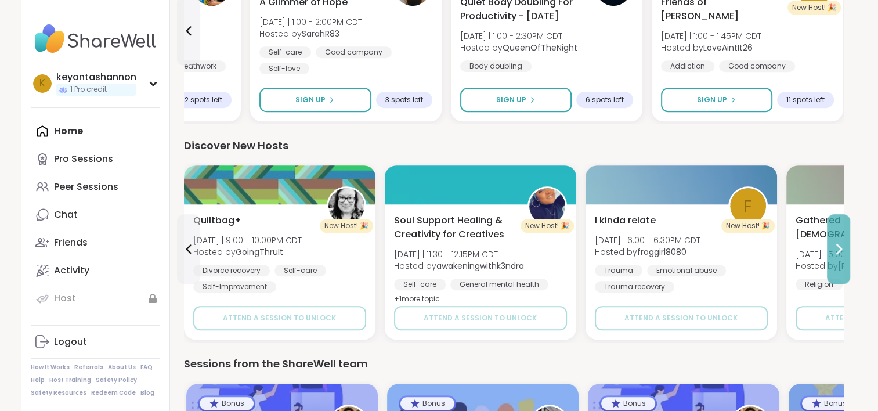 The height and width of the screenshot is (411, 878). What do you see at coordinates (346, 206) in the screenshot?
I see `img: GoingThruIt` at bounding box center [346, 206].